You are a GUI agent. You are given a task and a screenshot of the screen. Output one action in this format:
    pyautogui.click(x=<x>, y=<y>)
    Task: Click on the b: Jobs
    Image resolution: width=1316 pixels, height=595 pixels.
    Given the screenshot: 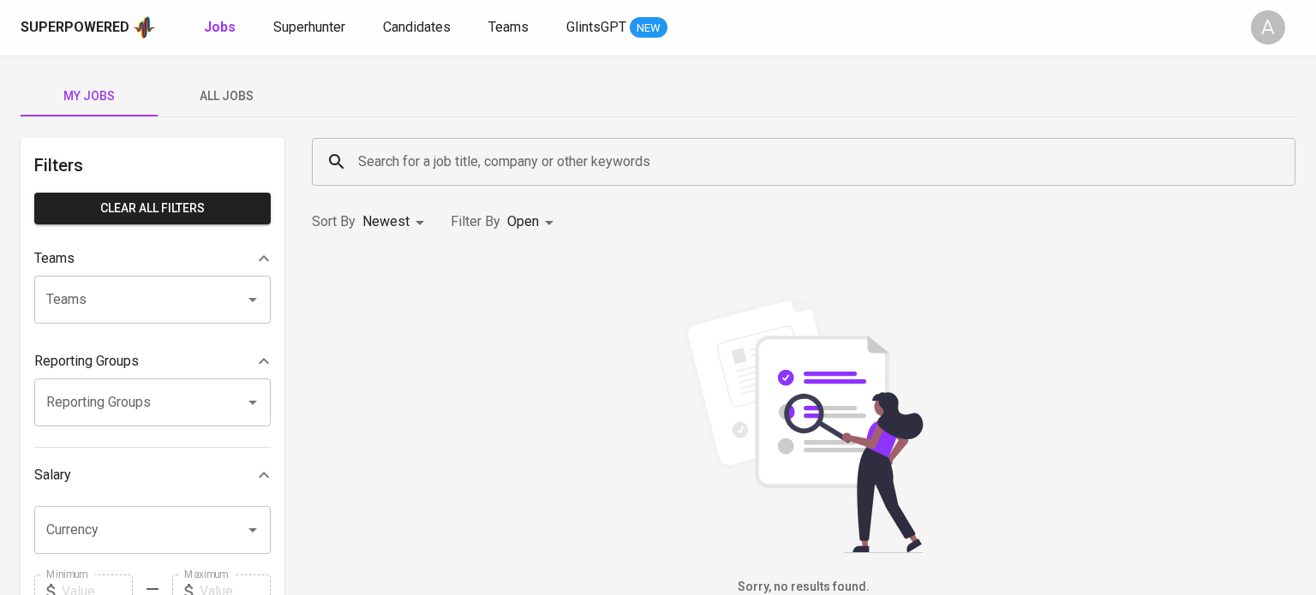 What is the action you would take?
    pyautogui.click(x=219, y=27)
    